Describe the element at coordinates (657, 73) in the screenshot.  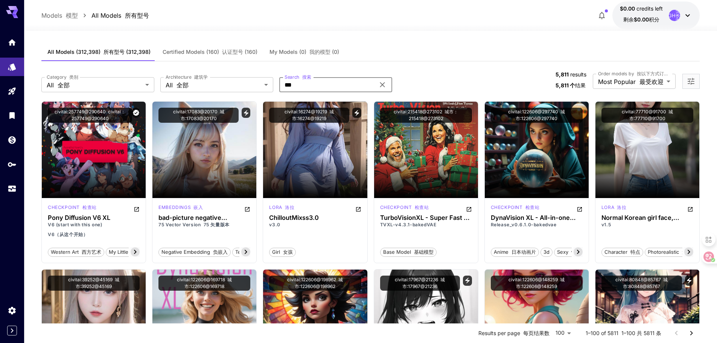
I see `font: 按以下方式订购模型` at that location.